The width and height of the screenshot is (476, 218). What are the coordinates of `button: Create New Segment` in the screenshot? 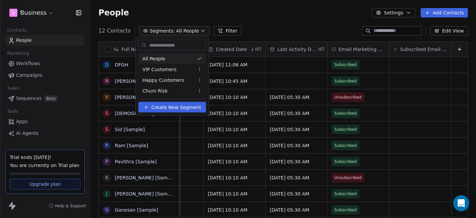 It's located at (172, 107).